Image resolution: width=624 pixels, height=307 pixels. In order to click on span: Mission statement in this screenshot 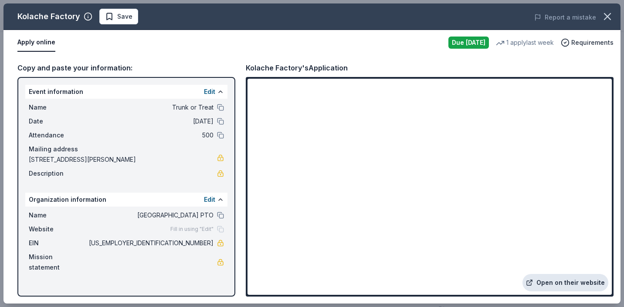, I will do `click(58, 263)`.